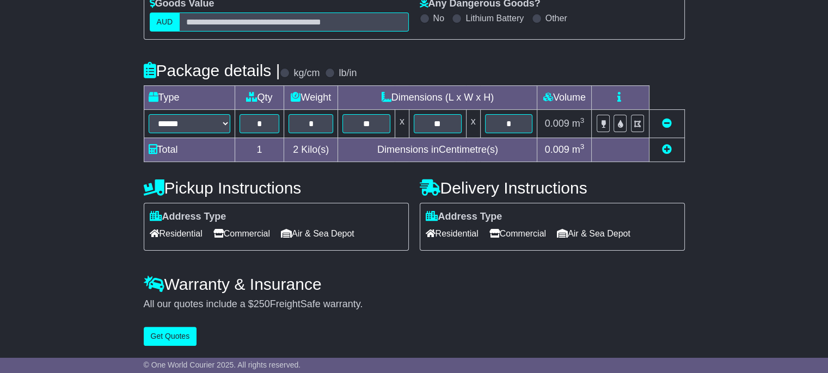 The height and width of the screenshot is (373, 828). I want to click on label: Other, so click(556, 18).